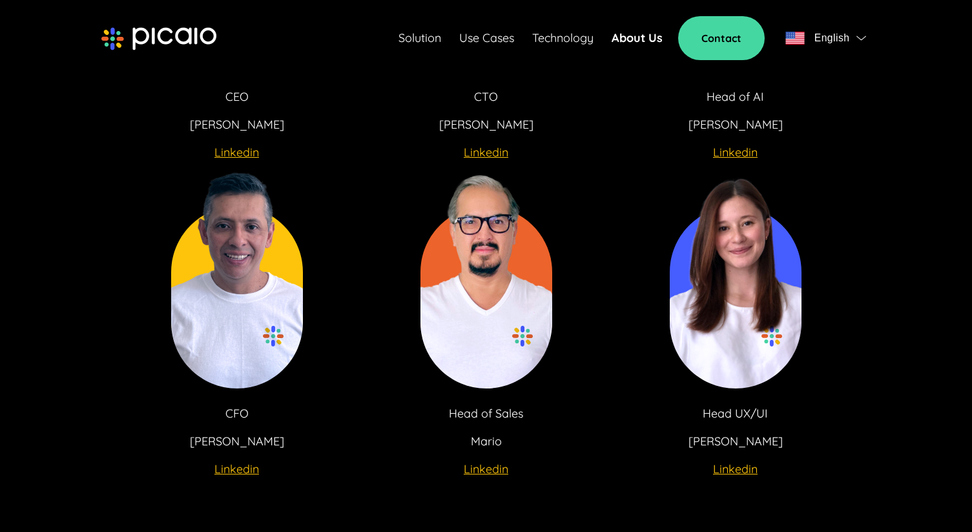 The image size is (972, 532). I want to click on a: Use Cases, so click(486, 38).